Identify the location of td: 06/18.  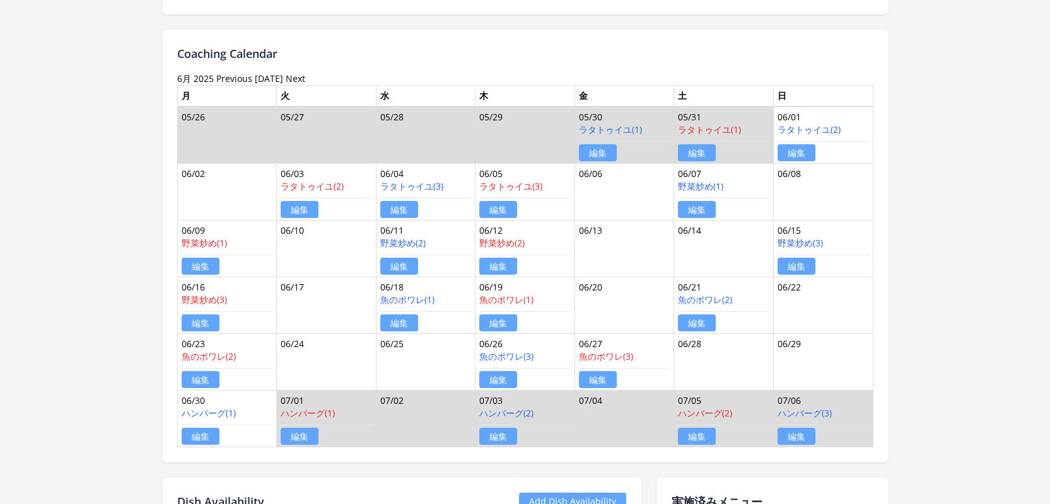
(426, 305).